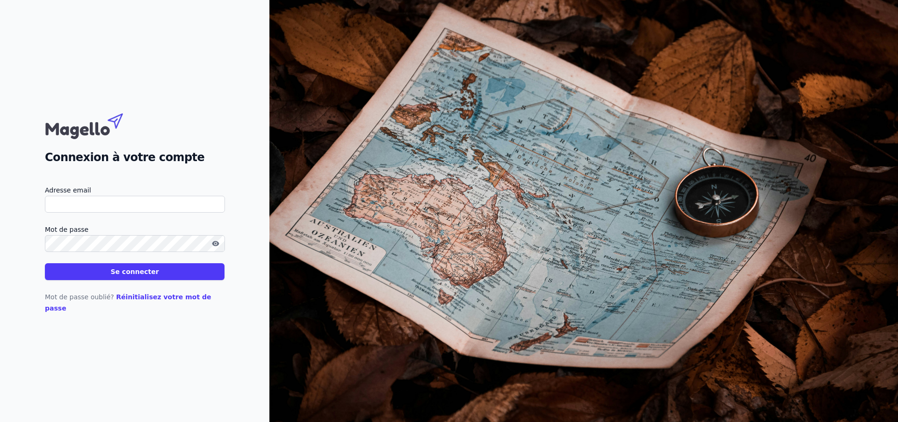 The image size is (898, 422). I want to click on p: Mot de passe oublié?, so click(135, 302).